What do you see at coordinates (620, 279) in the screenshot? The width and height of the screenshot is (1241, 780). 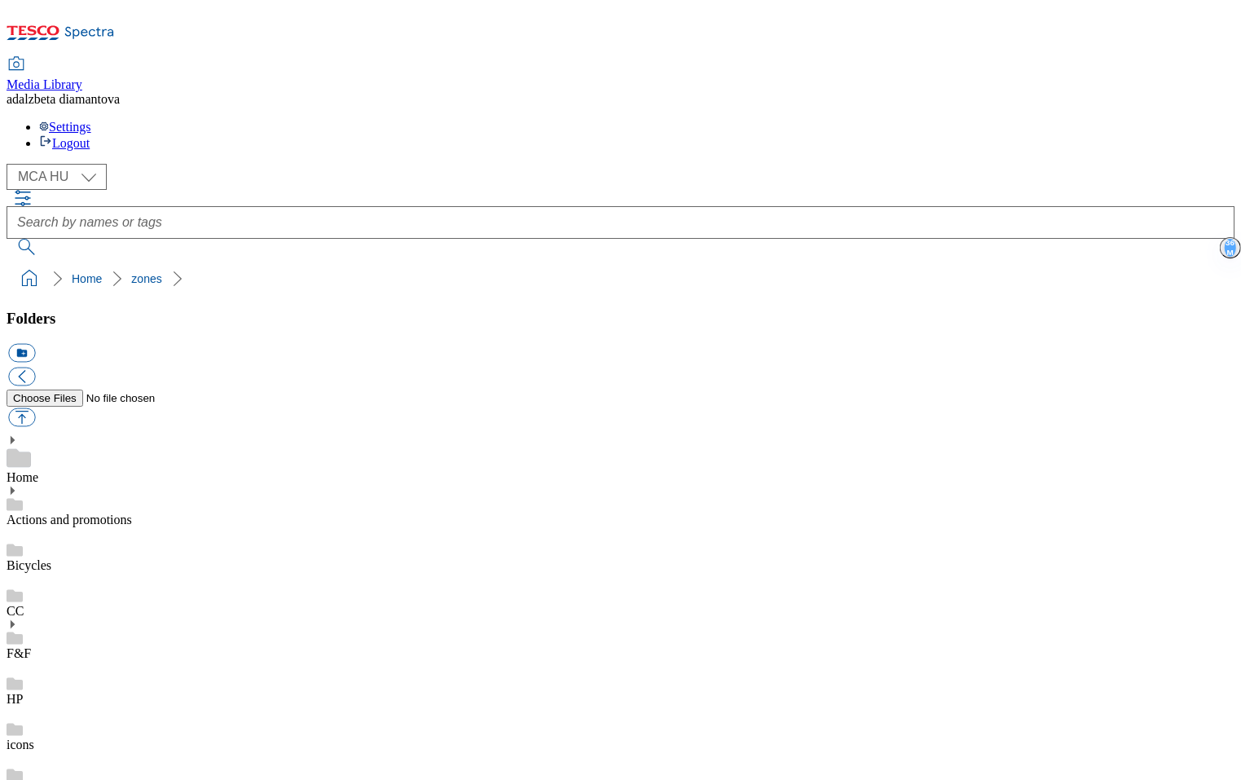 I see `nav: breadcrumb` at bounding box center [620, 279].